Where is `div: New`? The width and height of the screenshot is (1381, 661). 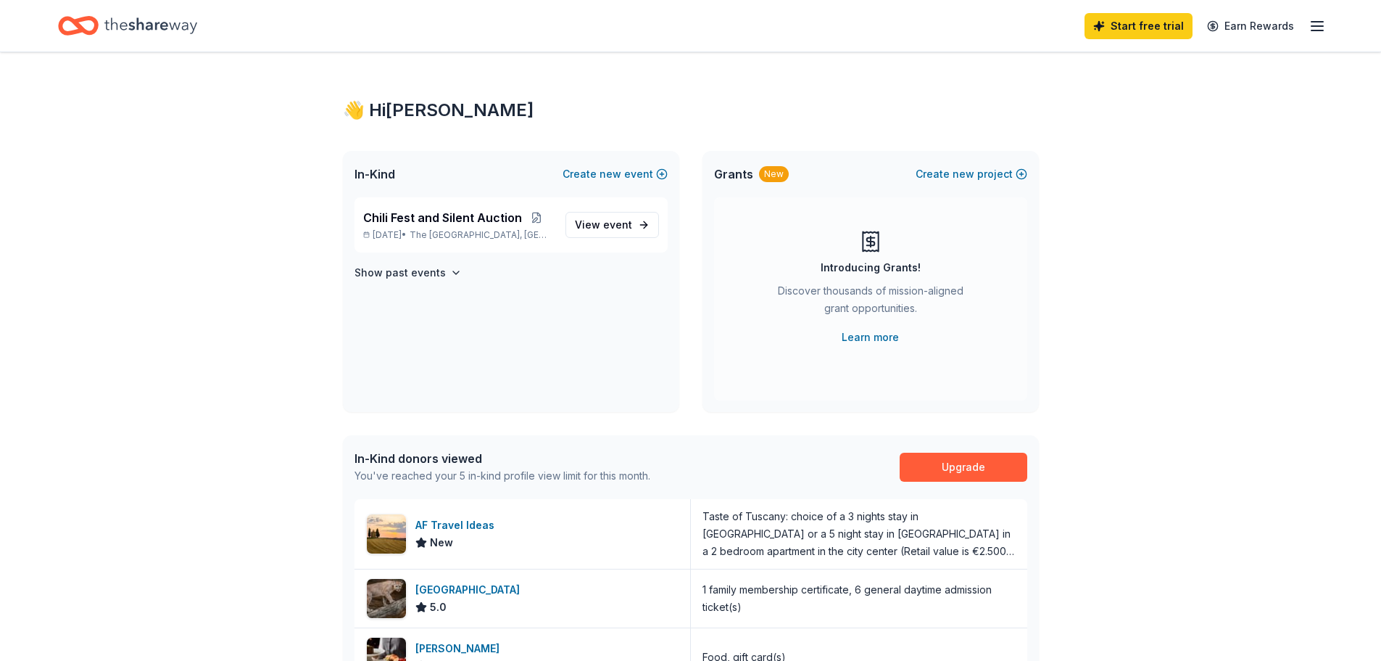 div: New is located at coordinates (774, 174).